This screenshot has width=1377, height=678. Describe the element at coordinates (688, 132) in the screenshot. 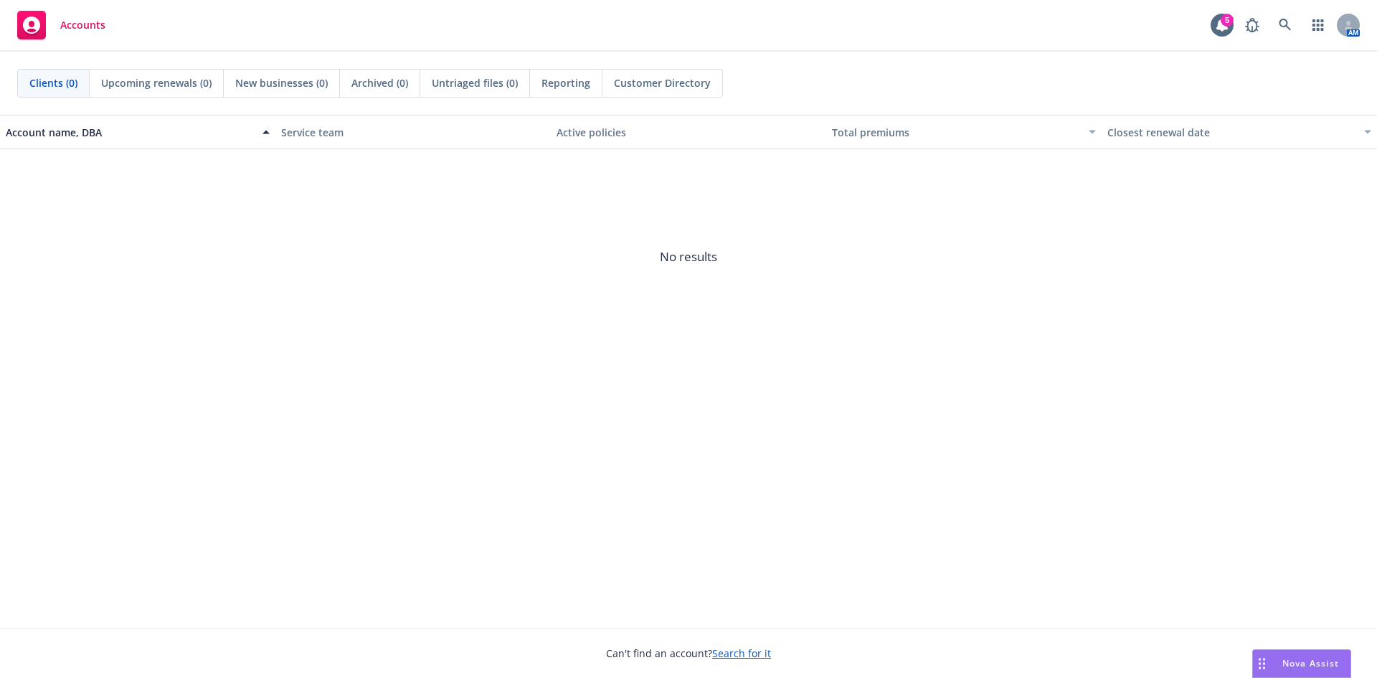

I see `button: Active policies` at that location.